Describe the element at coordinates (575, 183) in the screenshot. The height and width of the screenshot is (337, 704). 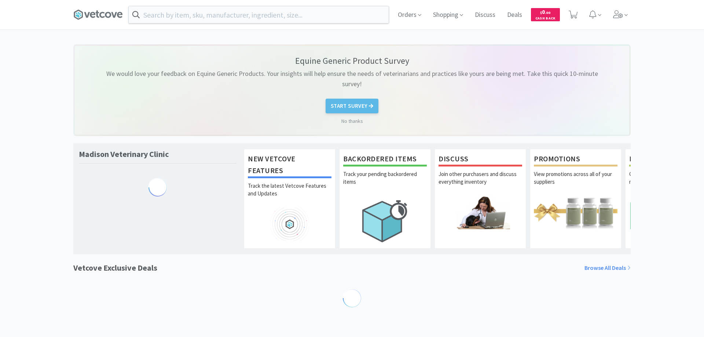
I see `p: View promotions across all of your suppliers` at that location.